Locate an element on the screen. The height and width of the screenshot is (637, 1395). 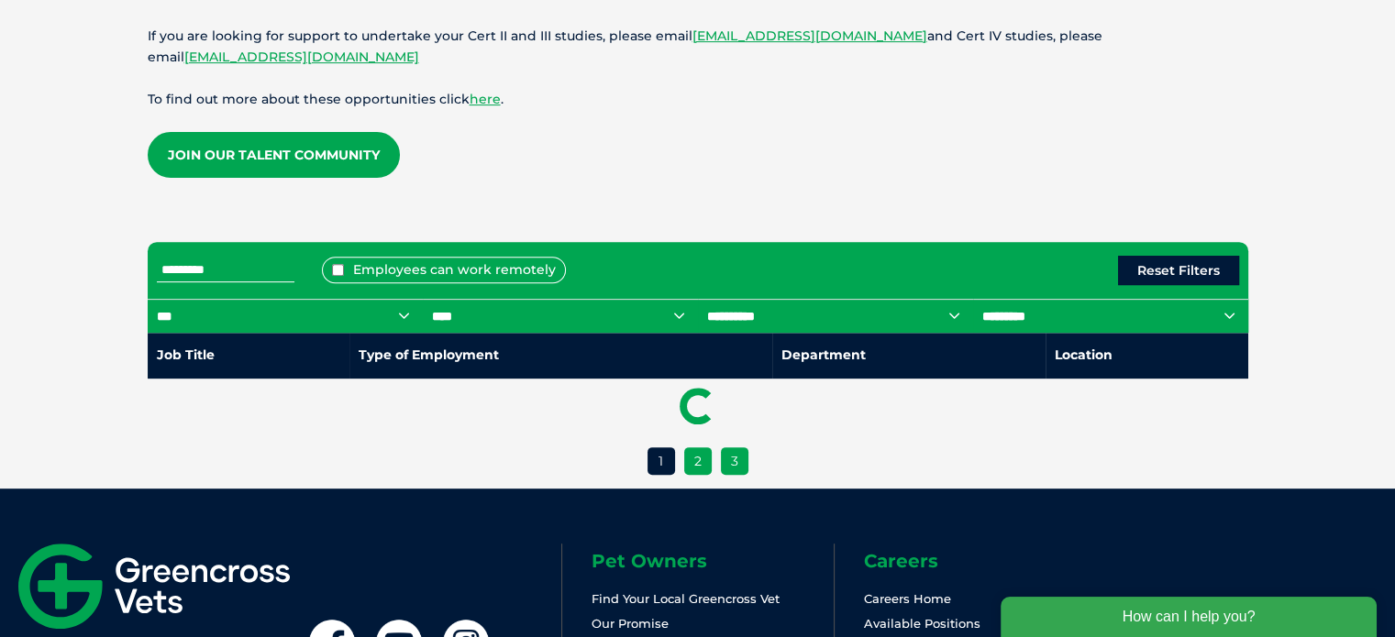
nobr: Department is located at coordinates (823, 355).